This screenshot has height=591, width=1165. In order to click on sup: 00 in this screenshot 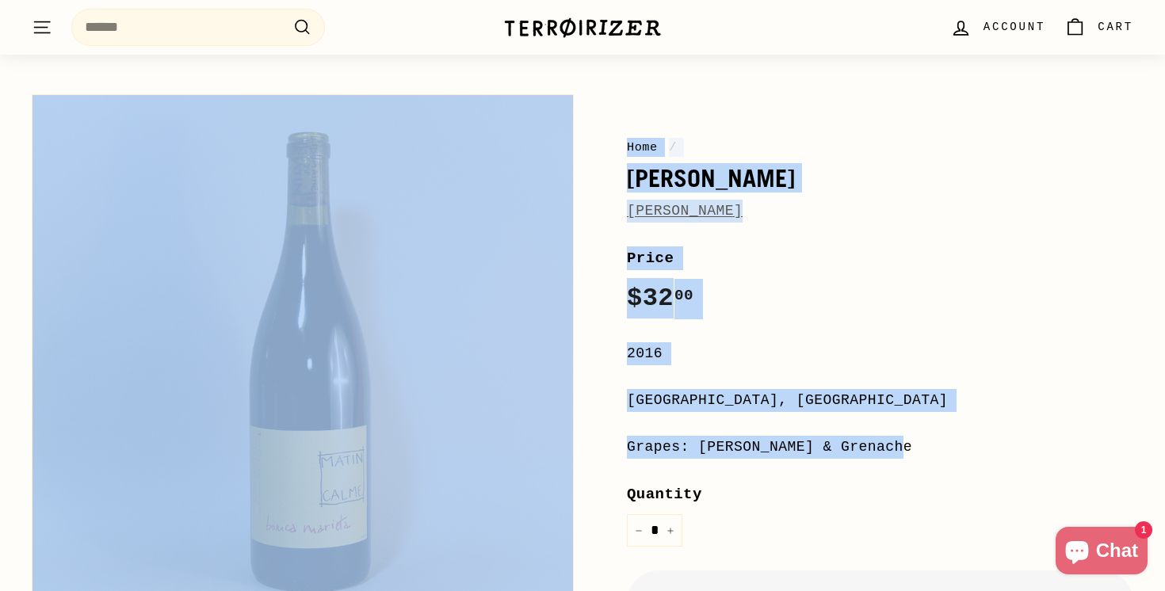, I will do `click(684, 296)`.